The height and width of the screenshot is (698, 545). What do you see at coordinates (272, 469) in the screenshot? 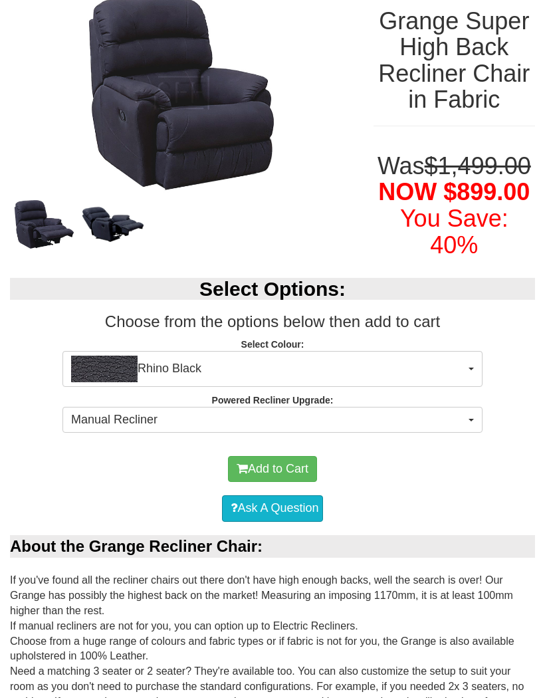
I see `button: Add to Cart` at bounding box center [272, 469].